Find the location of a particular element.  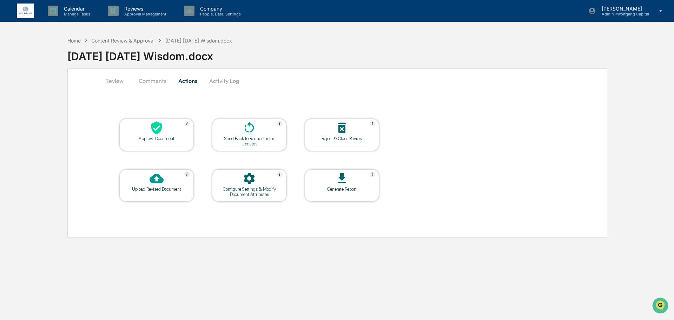

div: secondary tabs example is located at coordinates (337, 81).